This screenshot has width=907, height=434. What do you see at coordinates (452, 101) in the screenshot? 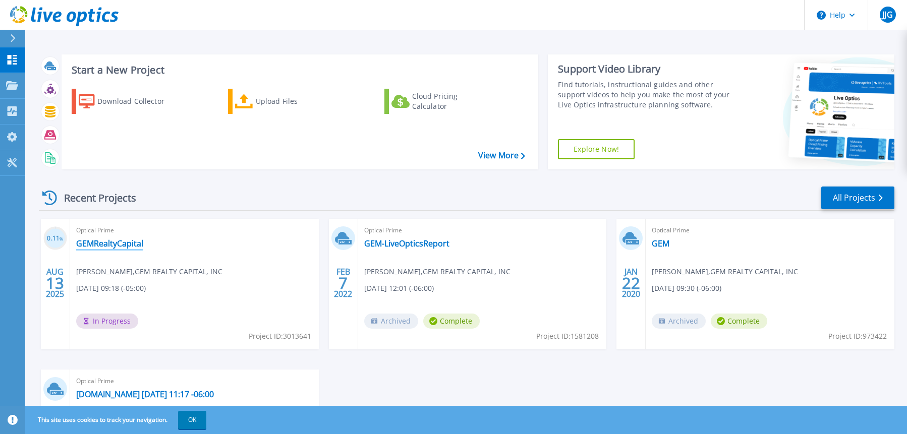
I see `div: Cloud Pricing Calculator` at bounding box center [452, 101].